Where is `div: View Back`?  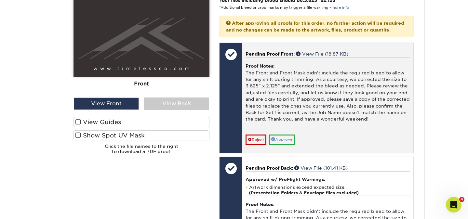 div: View Back is located at coordinates (177, 104).